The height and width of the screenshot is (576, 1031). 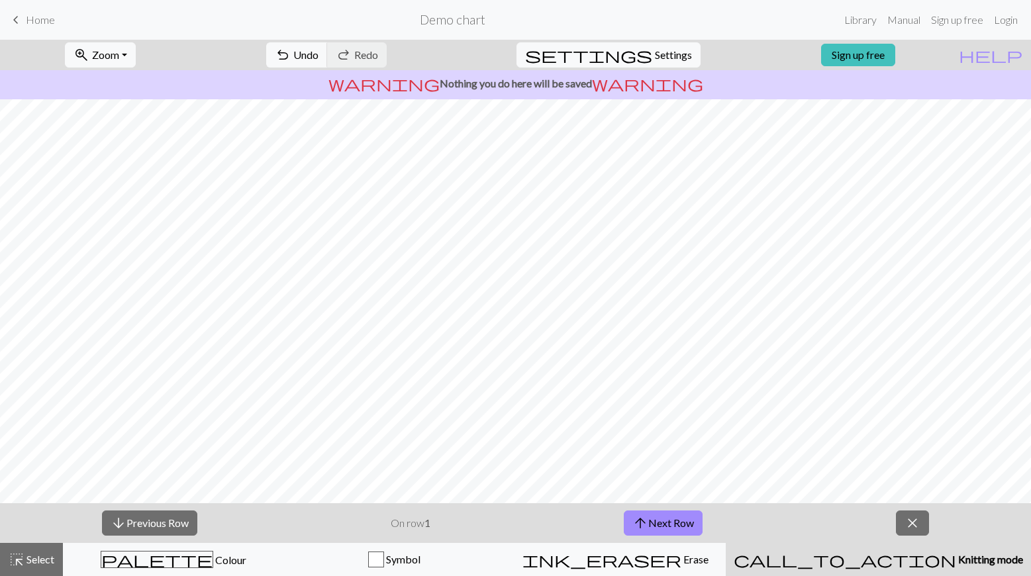 What do you see at coordinates (297, 55) in the screenshot?
I see `button: Undo` at bounding box center [297, 55].